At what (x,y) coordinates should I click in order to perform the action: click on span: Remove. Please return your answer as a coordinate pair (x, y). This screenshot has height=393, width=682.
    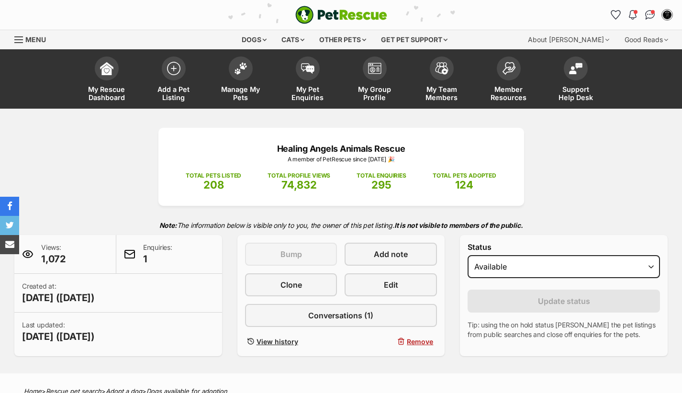
    Looking at the image, I should click on (420, 341).